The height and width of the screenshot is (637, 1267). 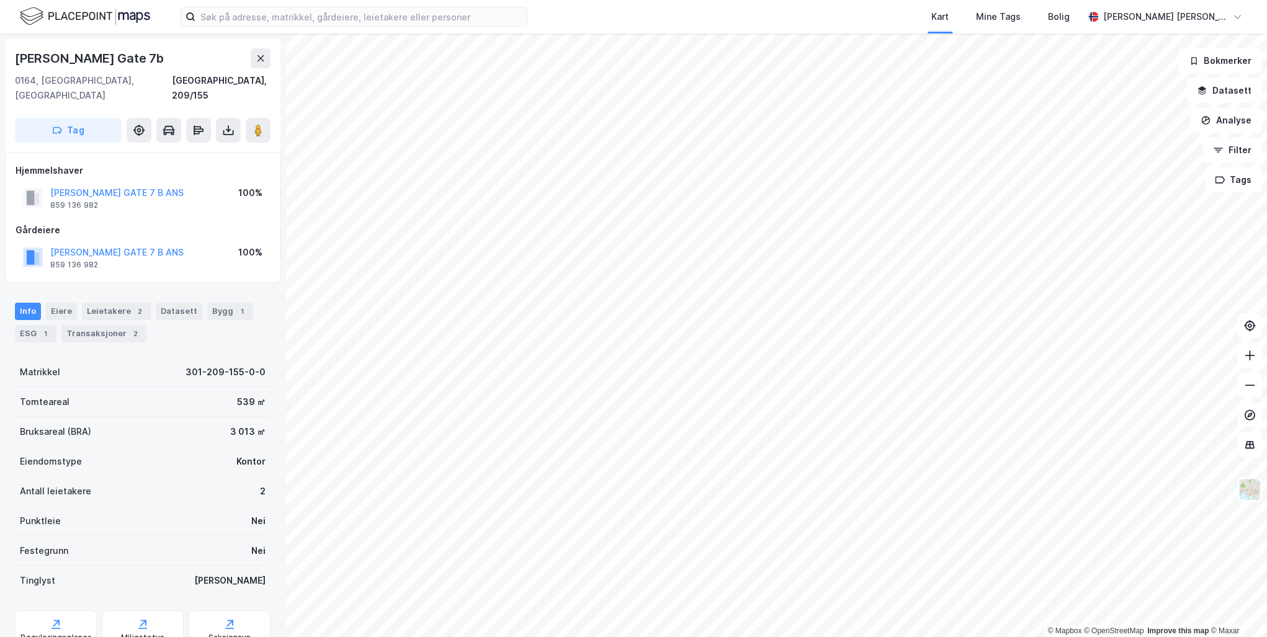 What do you see at coordinates (251, 402) in the screenshot?
I see `div: 539 ㎡` at bounding box center [251, 402].